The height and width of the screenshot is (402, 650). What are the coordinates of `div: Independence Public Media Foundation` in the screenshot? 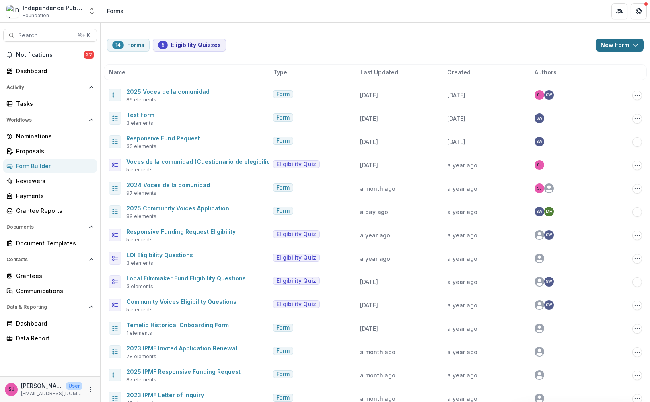 It's located at (53, 8).